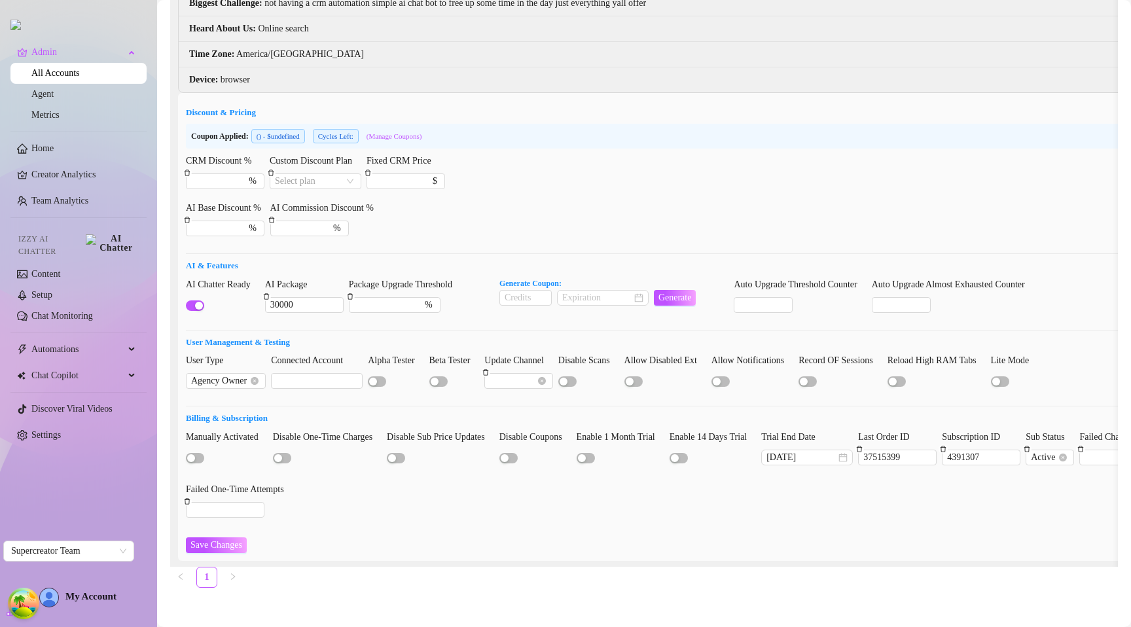 The height and width of the screenshot is (627, 1131). I want to click on input: Trial End Date, so click(801, 457).